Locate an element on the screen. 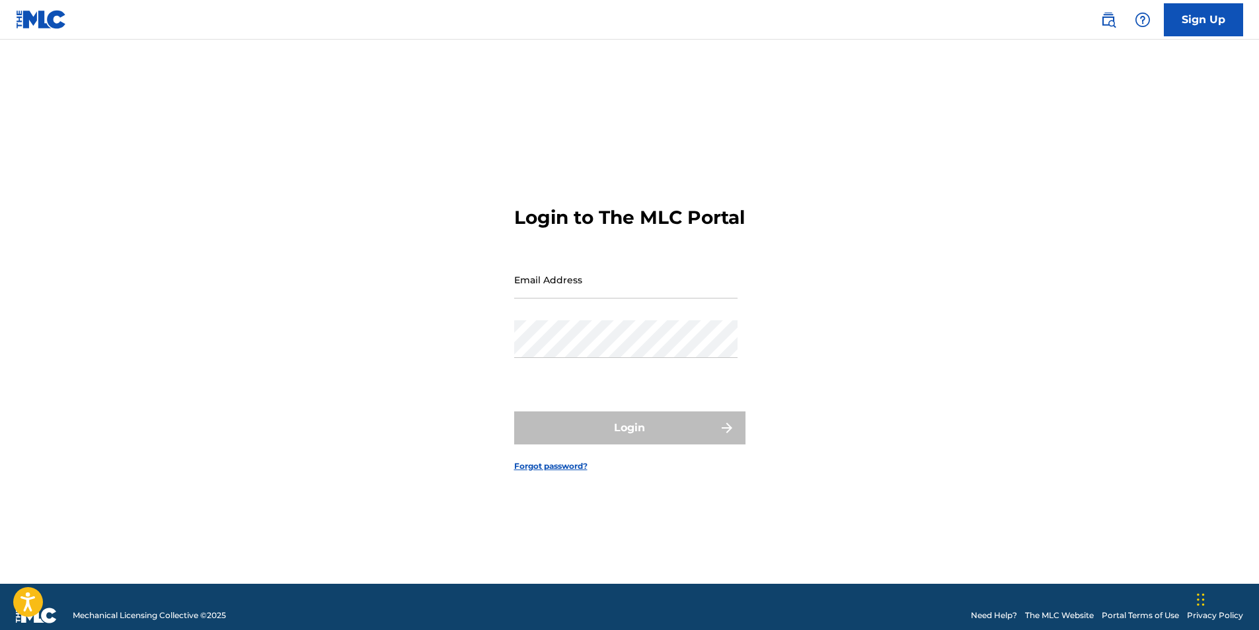 This screenshot has height=630, width=1259. span: Mechanical Licensing Collective © 2025 is located at coordinates (149, 616).